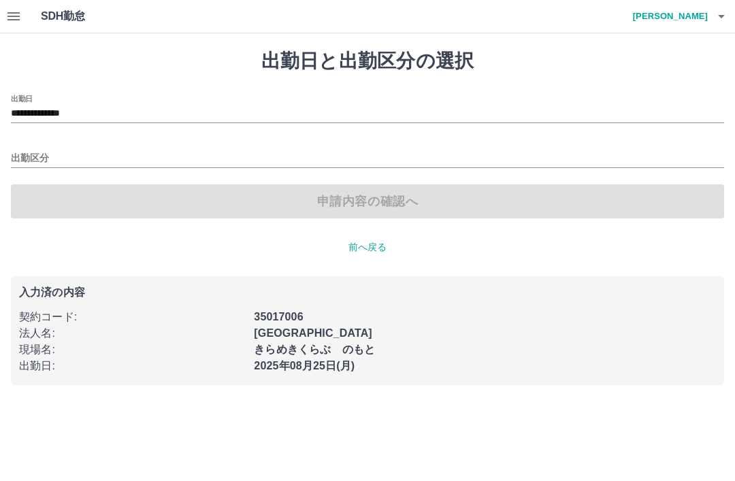 This screenshot has height=481, width=735. I want to click on b: きらめきくらぶ のもと, so click(314, 349).